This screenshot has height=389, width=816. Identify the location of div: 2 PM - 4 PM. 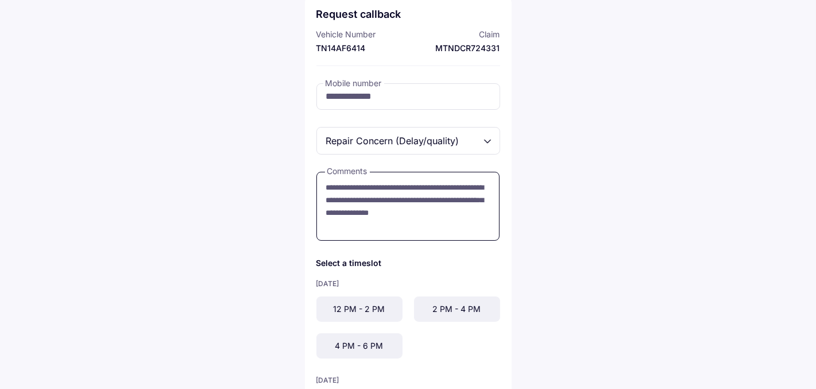
(457, 309).